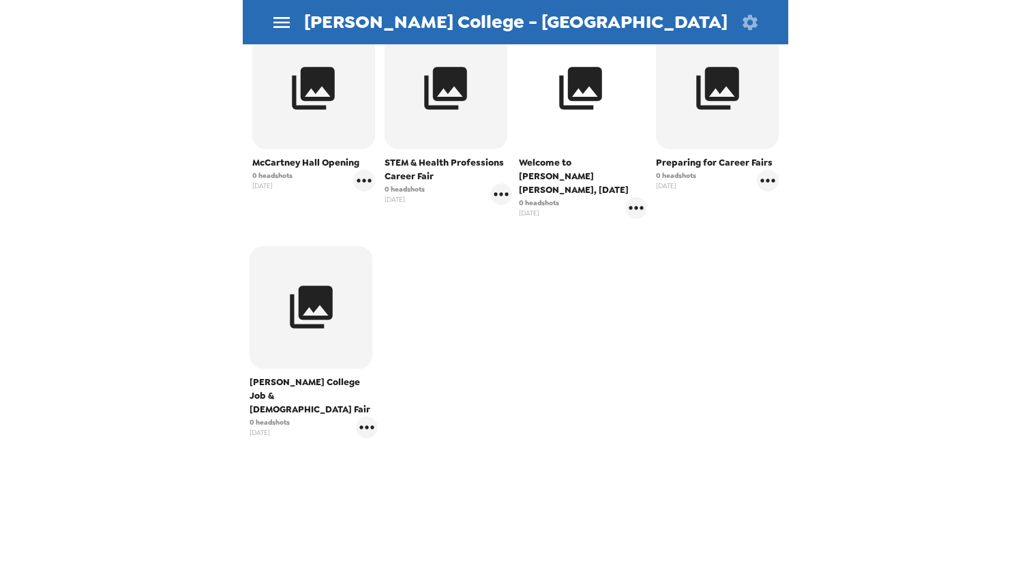 The width and height of the screenshot is (1031, 561). What do you see at coordinates (449, 170) in the screenshot?
I see `span: STEM & Health Professions Career Fair` at bounding box center [449, 170].